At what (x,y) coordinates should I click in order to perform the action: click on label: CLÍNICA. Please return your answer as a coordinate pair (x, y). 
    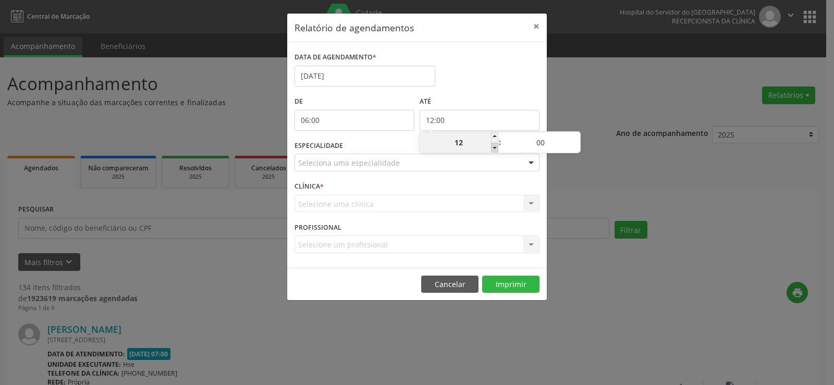
    Looking at the image, I should click on (309, 187).